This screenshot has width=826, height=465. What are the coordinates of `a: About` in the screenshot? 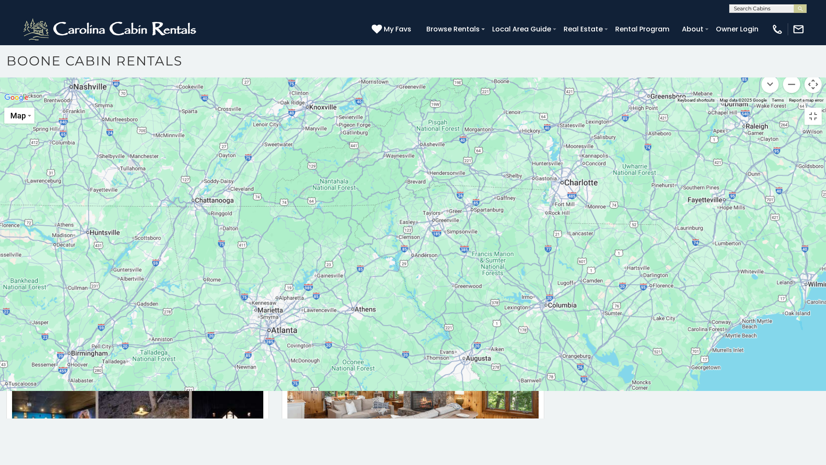 It's located at (693, 29).